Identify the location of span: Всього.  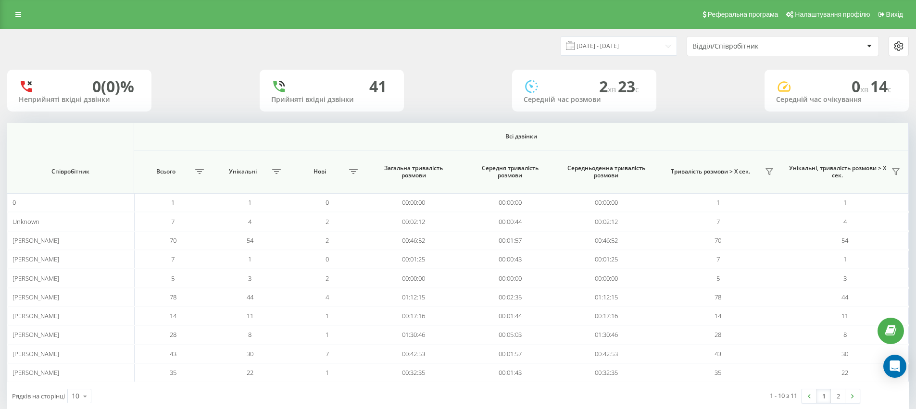
(165, 172).